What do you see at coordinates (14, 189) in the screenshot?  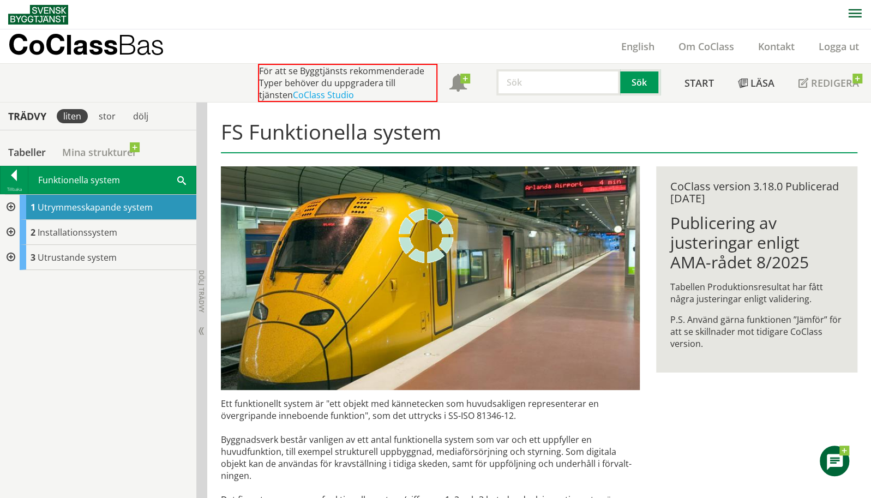 I see `div: Tillbaka` at bounding box center [14, 189].